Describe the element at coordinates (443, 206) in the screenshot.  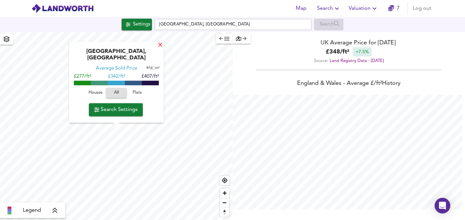
I see `div: Open Intercom Messenger` at that location.